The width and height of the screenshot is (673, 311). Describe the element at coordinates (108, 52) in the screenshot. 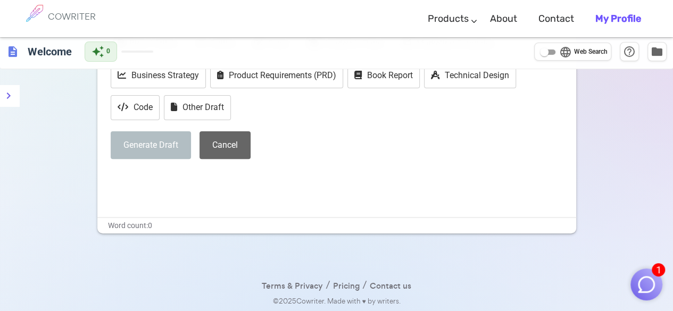

I see `span: 0` at that location.